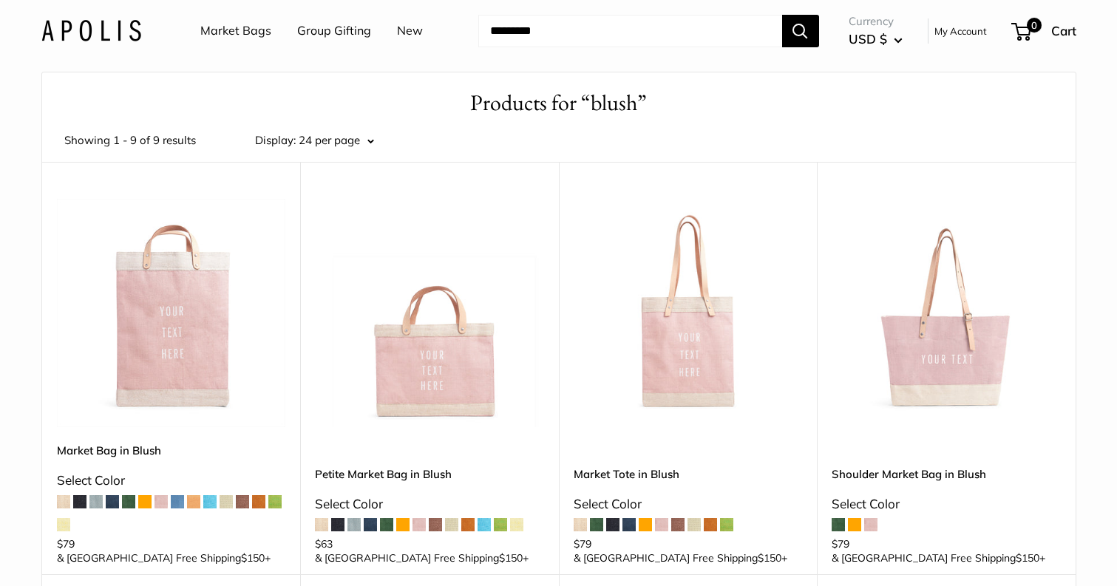  What do you see at coordinates (960, 31) in the screenshot?
I see `a: My Account` at bounding box center [960, 31].